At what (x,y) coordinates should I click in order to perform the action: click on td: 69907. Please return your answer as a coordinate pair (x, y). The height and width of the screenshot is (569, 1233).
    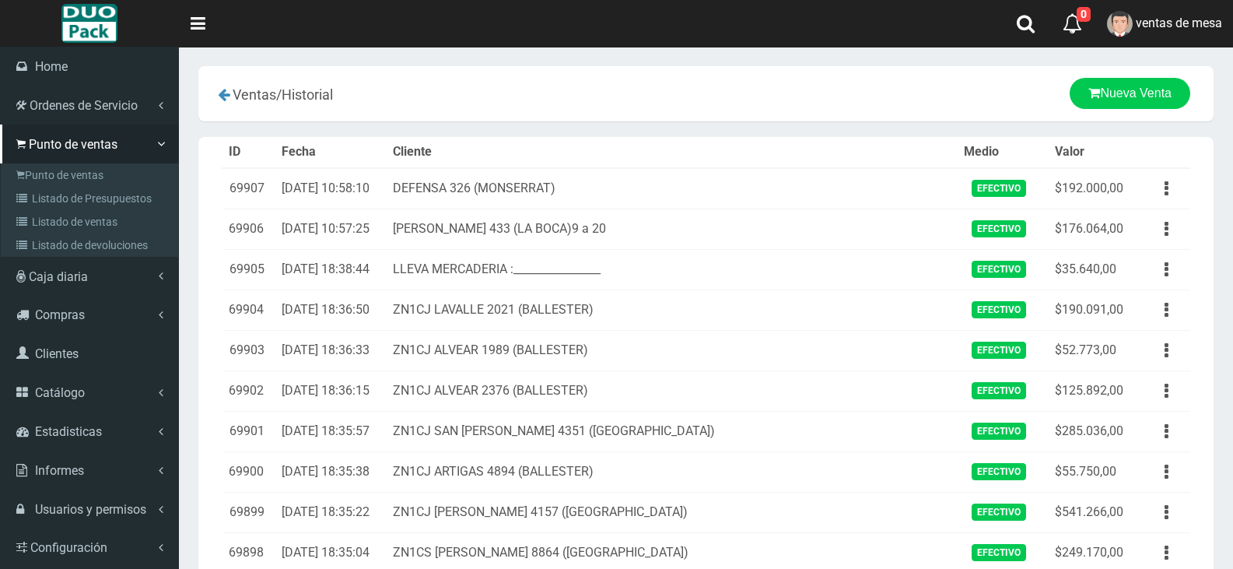
    Looking at the image, I should click on (249, 188).